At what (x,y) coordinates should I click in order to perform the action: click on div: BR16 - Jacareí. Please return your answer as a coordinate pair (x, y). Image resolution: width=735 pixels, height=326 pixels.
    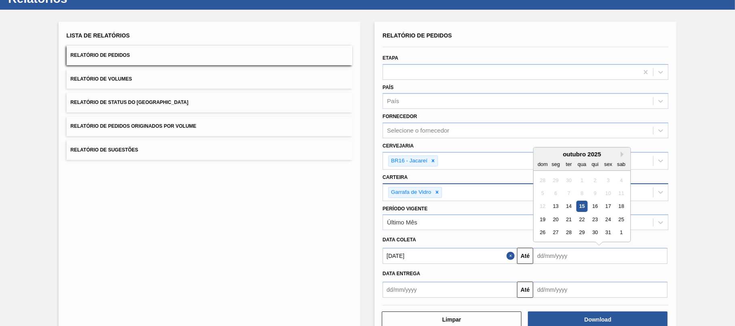
    Looking at the image, I should click on (408, 161).